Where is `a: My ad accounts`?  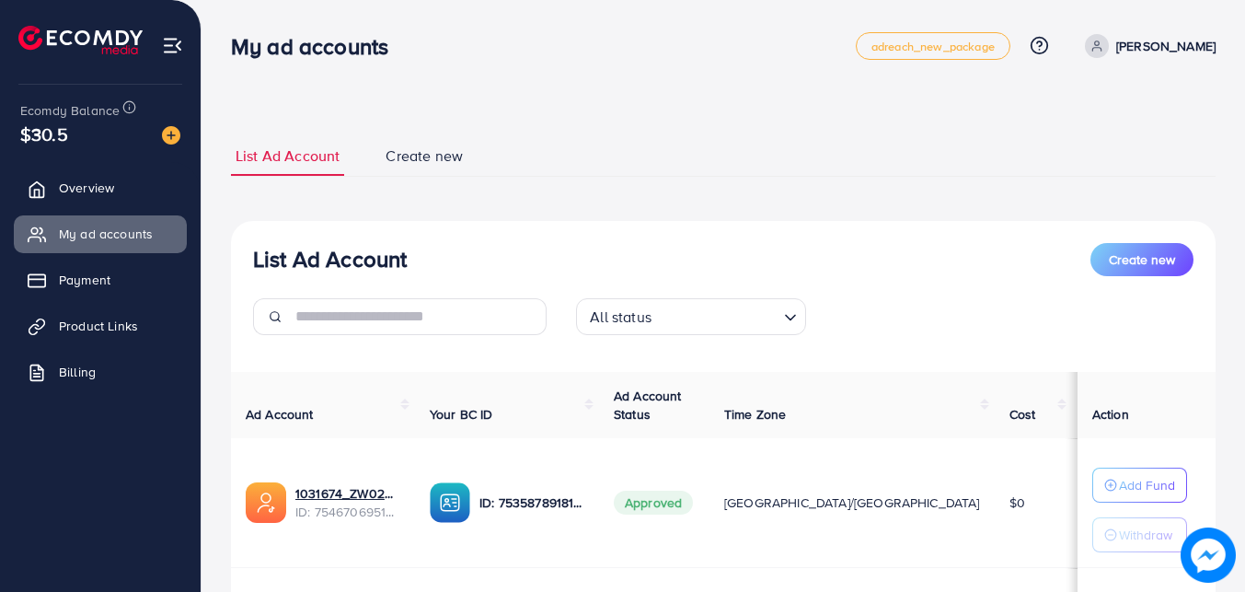
a: My ad accounts is located at coordinates (100, 234).